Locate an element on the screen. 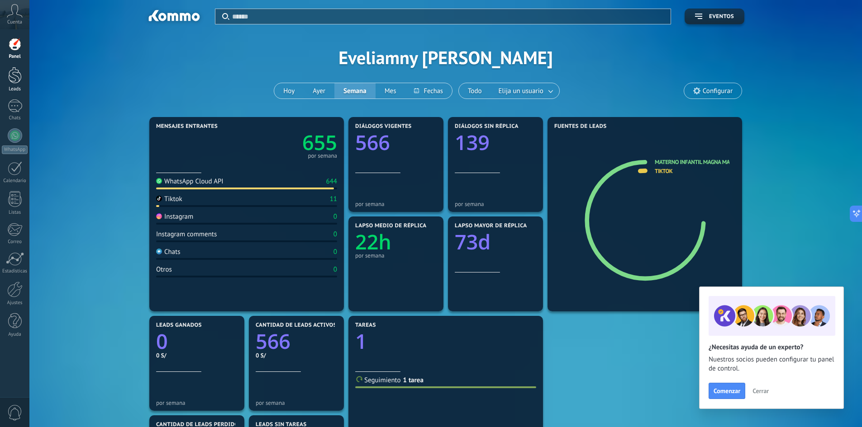  button: Eventos is located at coordinates (714, 16).